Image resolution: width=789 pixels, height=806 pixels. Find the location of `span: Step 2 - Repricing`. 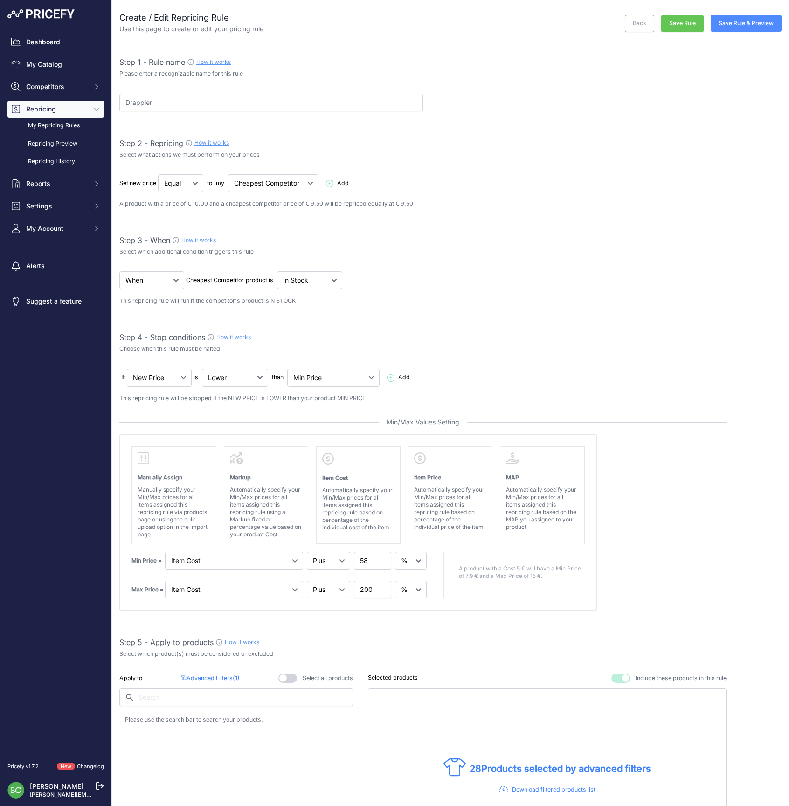

span: Step 2 - Repricing is located at coordinates (151, 143).